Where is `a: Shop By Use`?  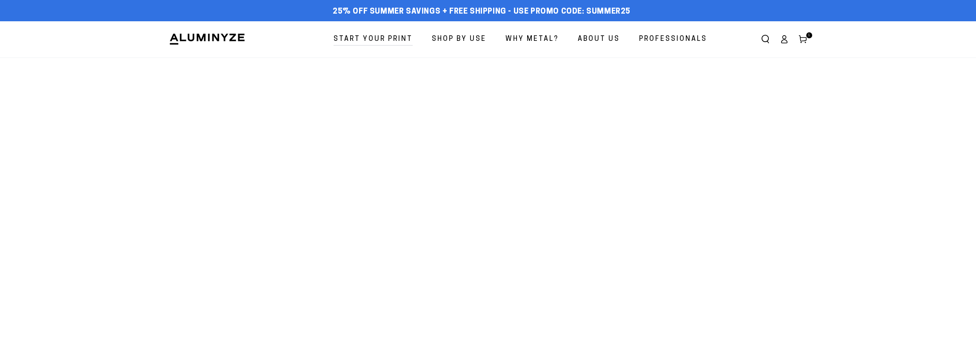
a: Shop By Use is located at coordinates (459, 39).